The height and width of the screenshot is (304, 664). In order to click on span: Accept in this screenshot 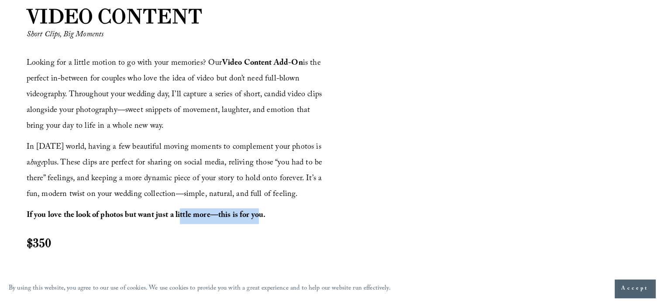, I will do `click(635, 288)`.